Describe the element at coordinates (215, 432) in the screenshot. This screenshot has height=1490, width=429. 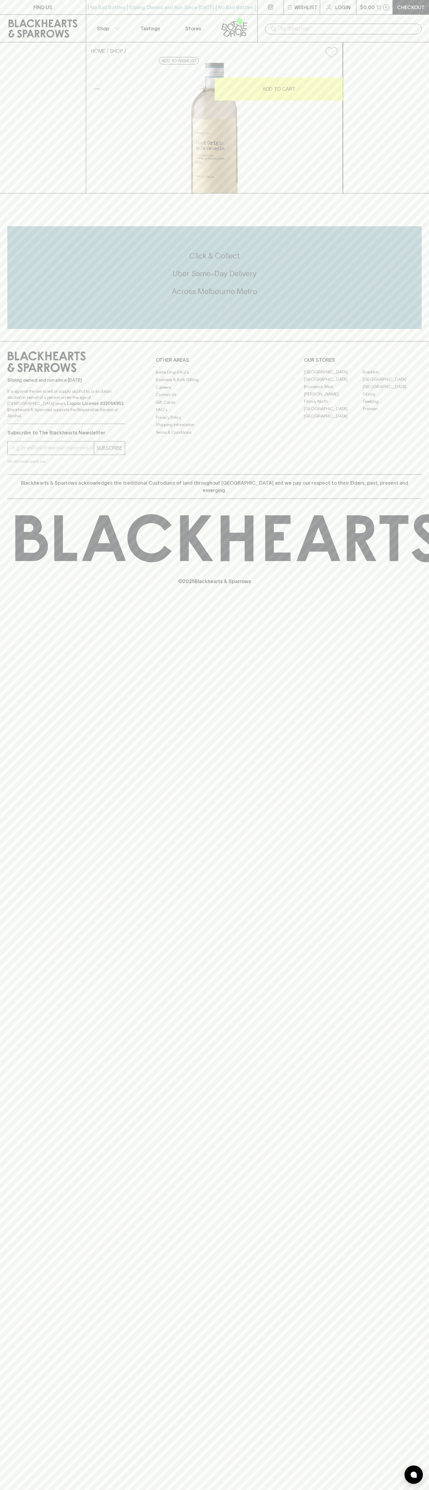
I see `a: Terms & Conditions` at that location.